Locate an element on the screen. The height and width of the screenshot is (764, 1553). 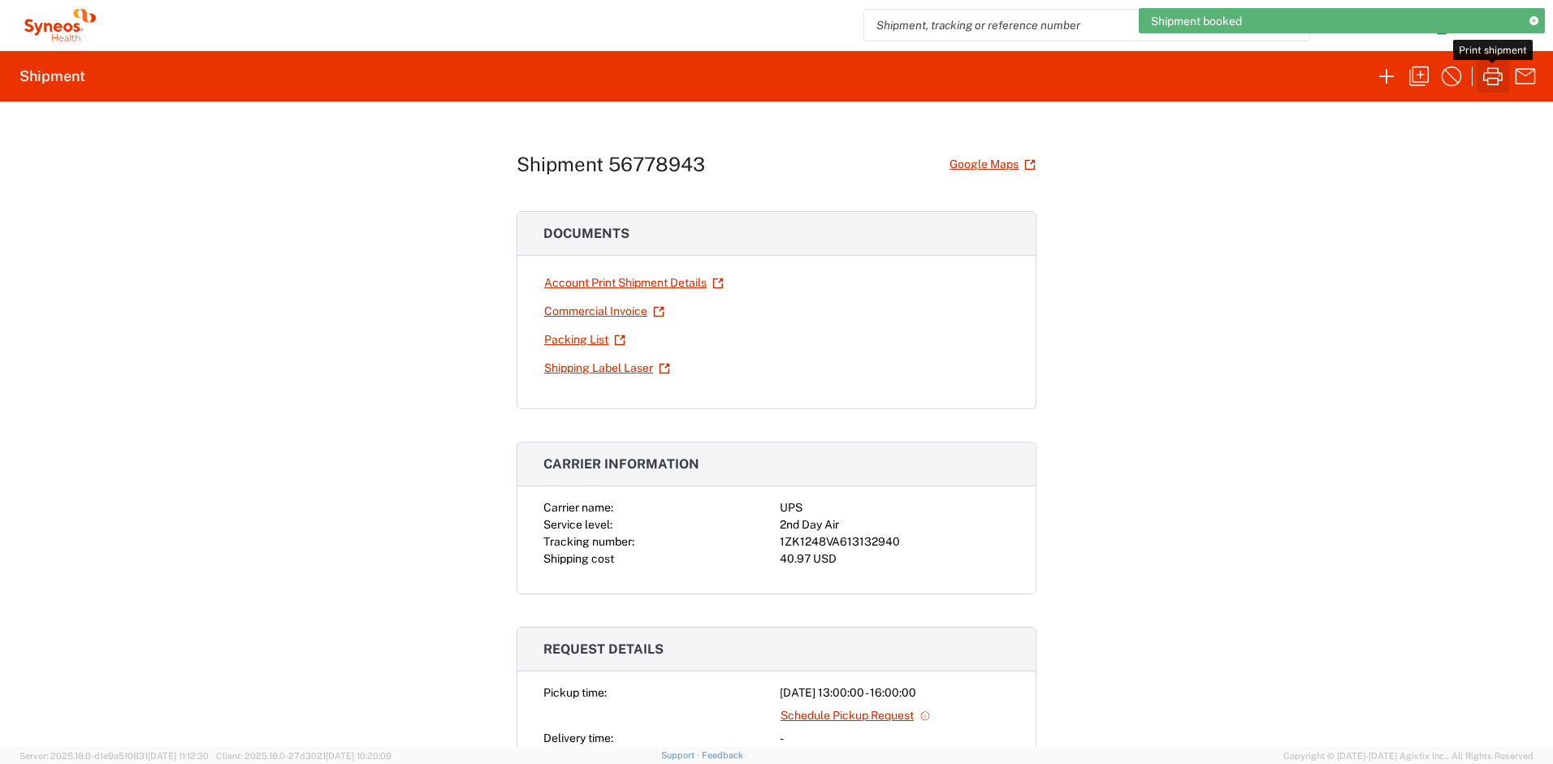
a: Support is located at coordinates (681, 755).